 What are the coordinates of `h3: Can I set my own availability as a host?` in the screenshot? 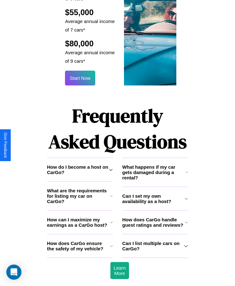 It's located at (153, 199).